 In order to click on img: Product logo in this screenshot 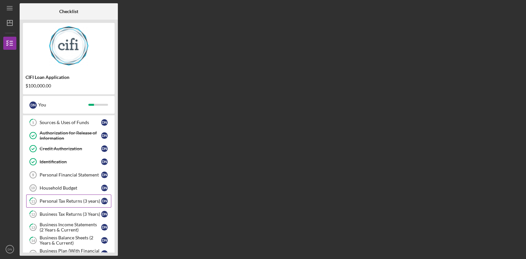, I will do `click(69, 46)`.